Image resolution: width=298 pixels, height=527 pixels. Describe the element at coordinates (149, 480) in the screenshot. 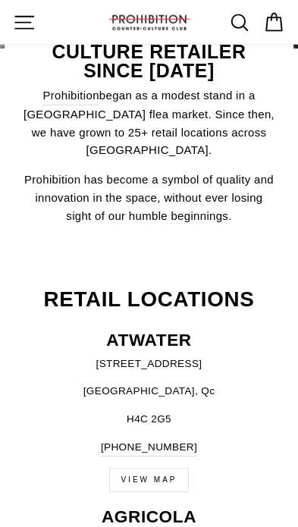

I see `a: VIEW MAP` at that location.